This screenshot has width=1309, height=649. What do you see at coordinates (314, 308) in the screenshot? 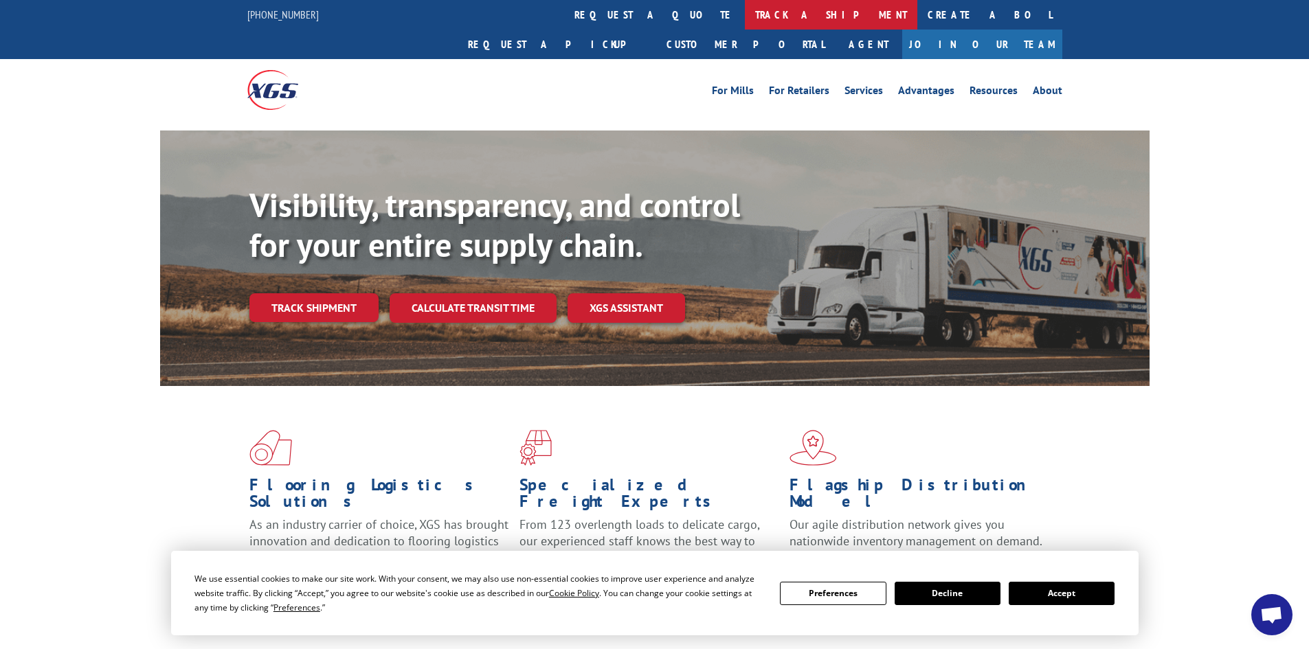
I see `a: Track shipment` at bounding box center [314, 308].